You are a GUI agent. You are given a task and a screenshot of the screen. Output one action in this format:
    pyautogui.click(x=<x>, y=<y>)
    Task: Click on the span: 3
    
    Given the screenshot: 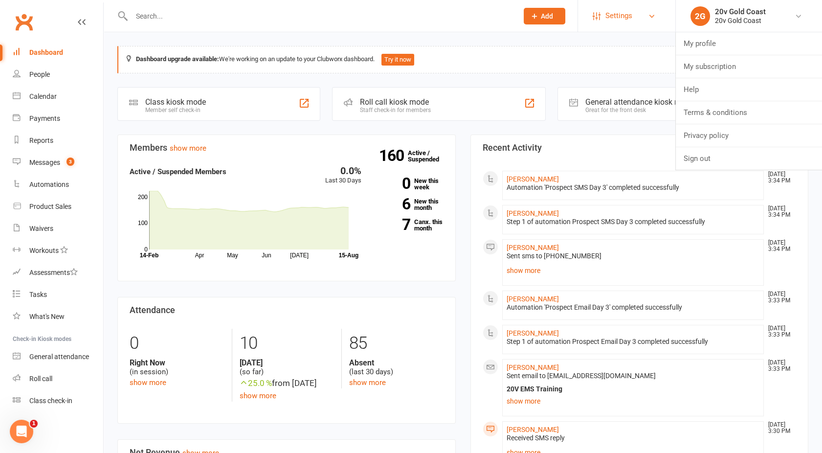 What is the action you would take?
    pyautogui.click(x=70, y=161)
    